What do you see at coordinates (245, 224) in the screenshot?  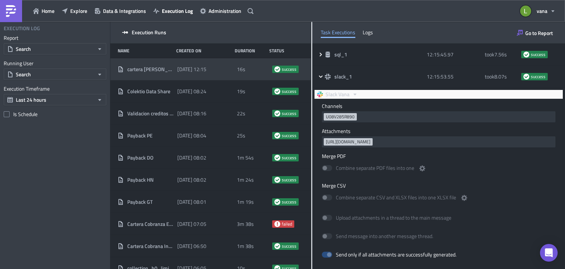 I see `span: 3m 38s` at bounding box center [245, 224].